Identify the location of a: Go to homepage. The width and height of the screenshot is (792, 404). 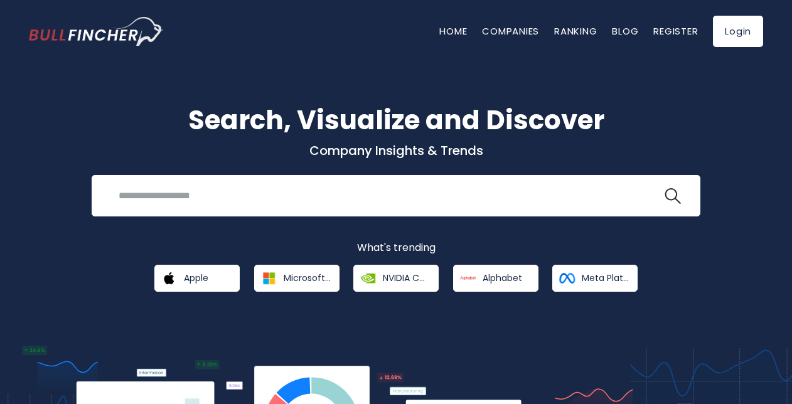
(96, 31).